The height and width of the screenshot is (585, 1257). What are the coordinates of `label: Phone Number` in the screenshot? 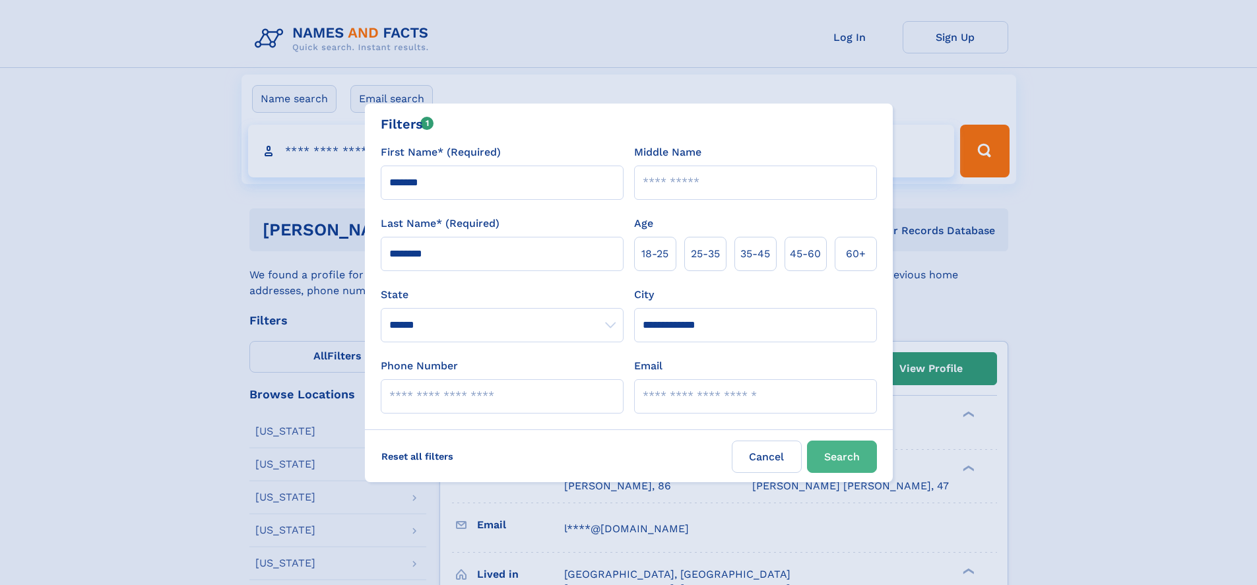 It's located at (419, 366).